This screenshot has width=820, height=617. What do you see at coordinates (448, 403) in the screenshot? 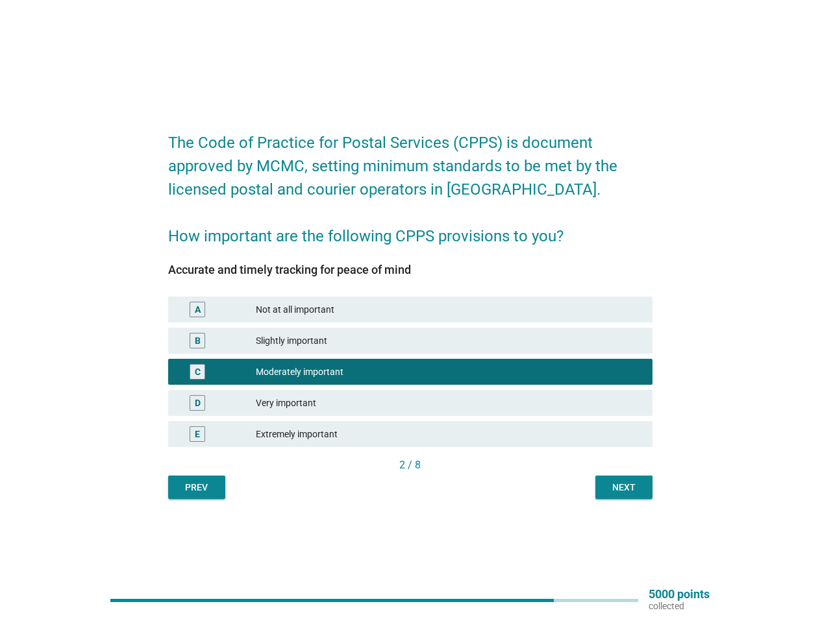
I see `div: Very important` at bounding box center [448, 403].